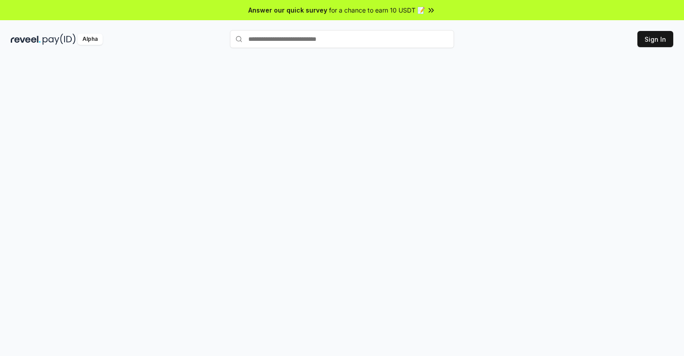 The image size is (684, 356). Describe the element at coordinates (90, 39) in the screenshot. I see `div: Alpha` at that location.